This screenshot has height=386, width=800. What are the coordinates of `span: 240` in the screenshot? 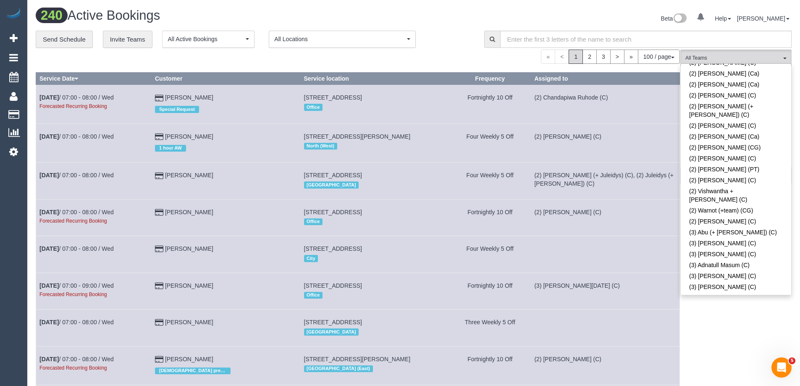 It's located at (52, 15).